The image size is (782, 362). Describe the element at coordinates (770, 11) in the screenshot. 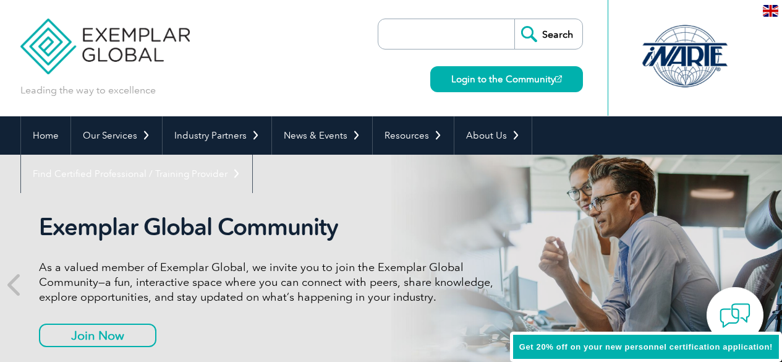

I see `img: en` at that location.